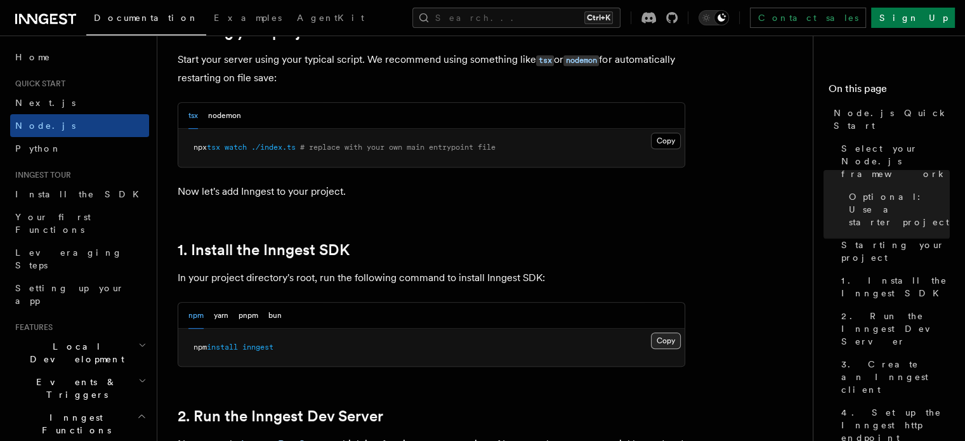  I want to click on span: Setting up your app, so click(70, 295).